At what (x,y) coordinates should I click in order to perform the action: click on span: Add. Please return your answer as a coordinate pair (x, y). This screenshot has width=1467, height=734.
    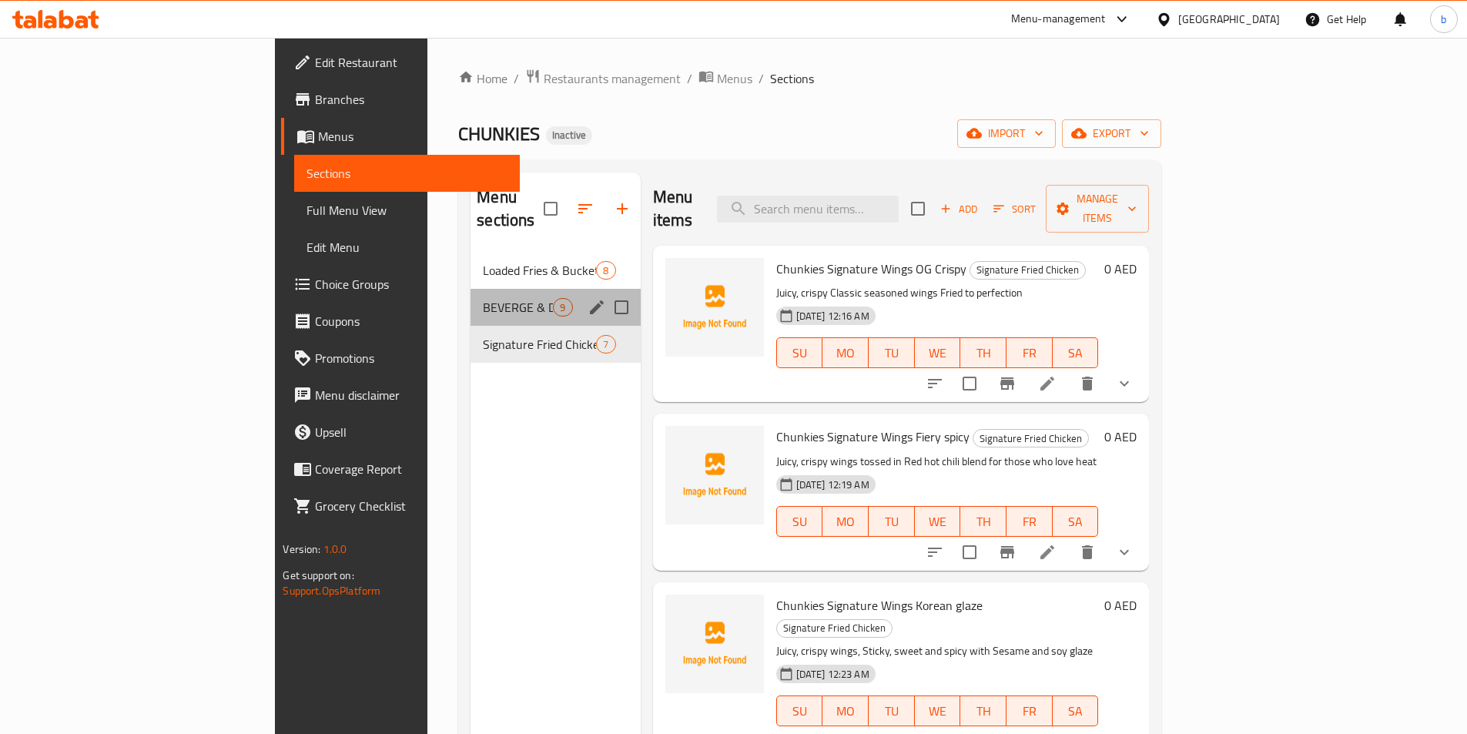
    Looking at the image, I should click on (959, 209).